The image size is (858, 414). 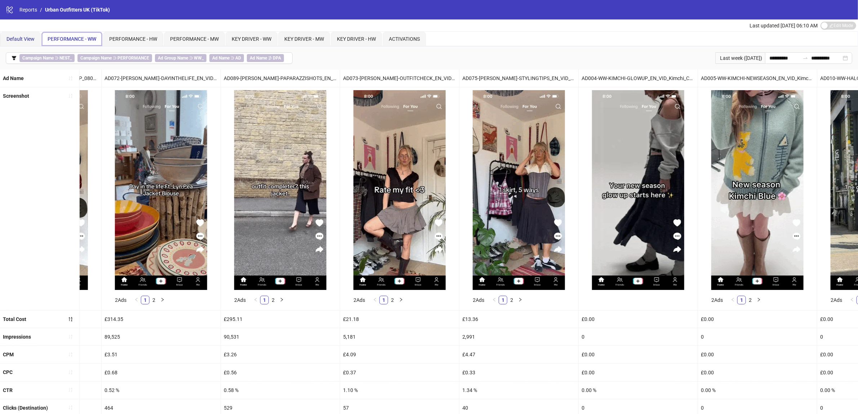 I want to click on span: filter, so click(x=14, y=58).